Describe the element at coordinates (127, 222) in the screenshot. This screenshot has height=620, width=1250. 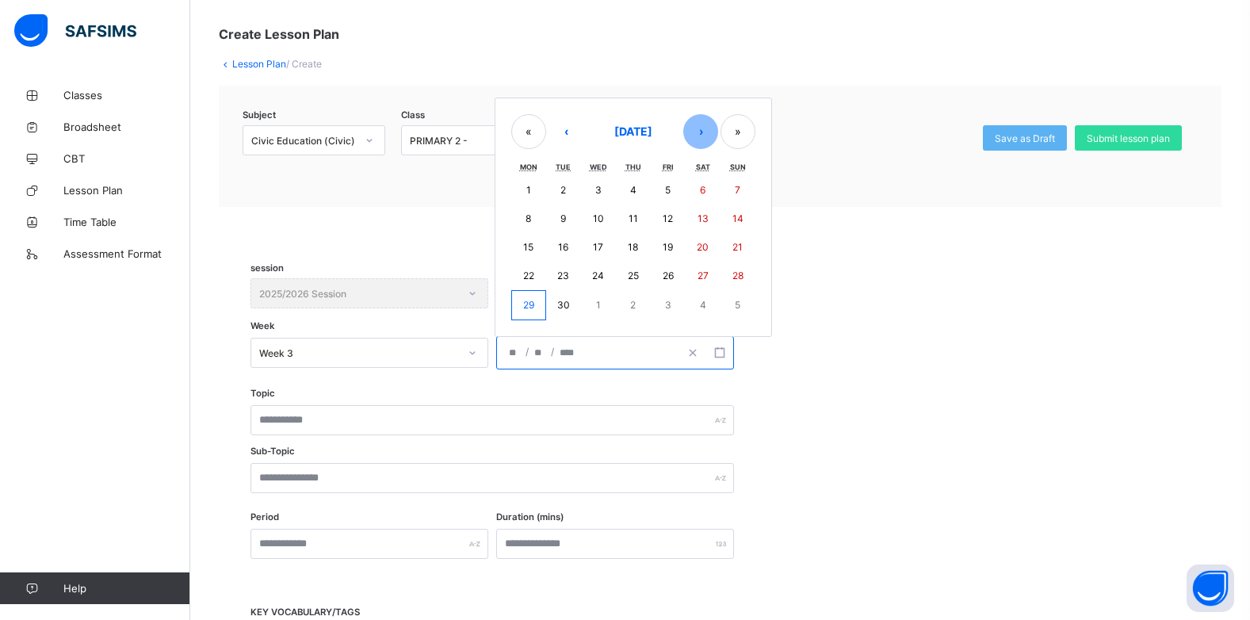
I see `span: Time Table` at that location.